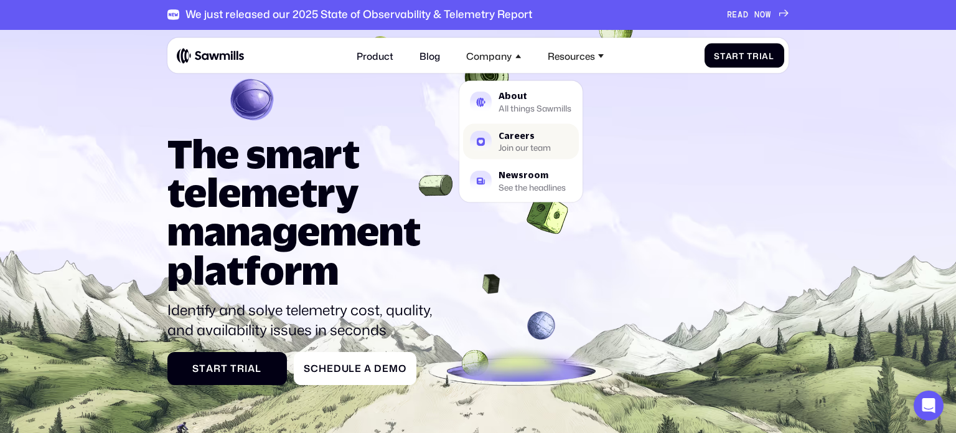 This screenshot has width=956, height=433. Describe the element at coordinates (735, 15) in the screenshot. I see `span: E` at that location.